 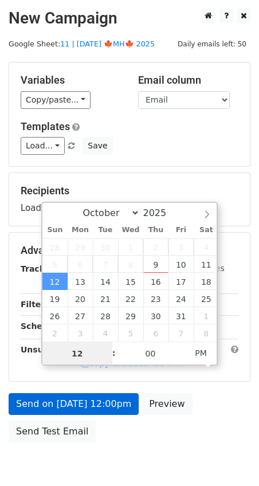 I want to click on span: October 18, 2025, so click(x=206, y=281).